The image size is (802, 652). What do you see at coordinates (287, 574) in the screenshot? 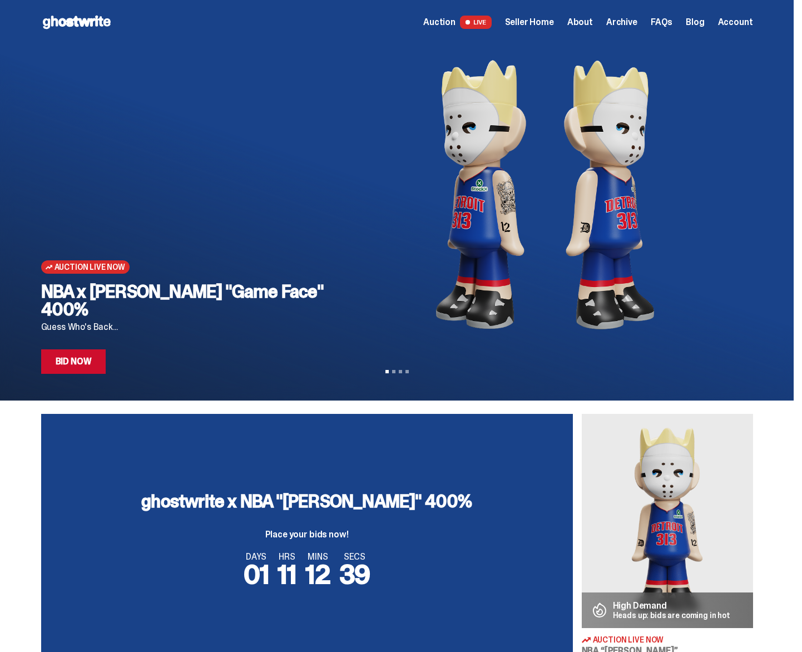
I see `span: 11` at bounding box center [287, 574].